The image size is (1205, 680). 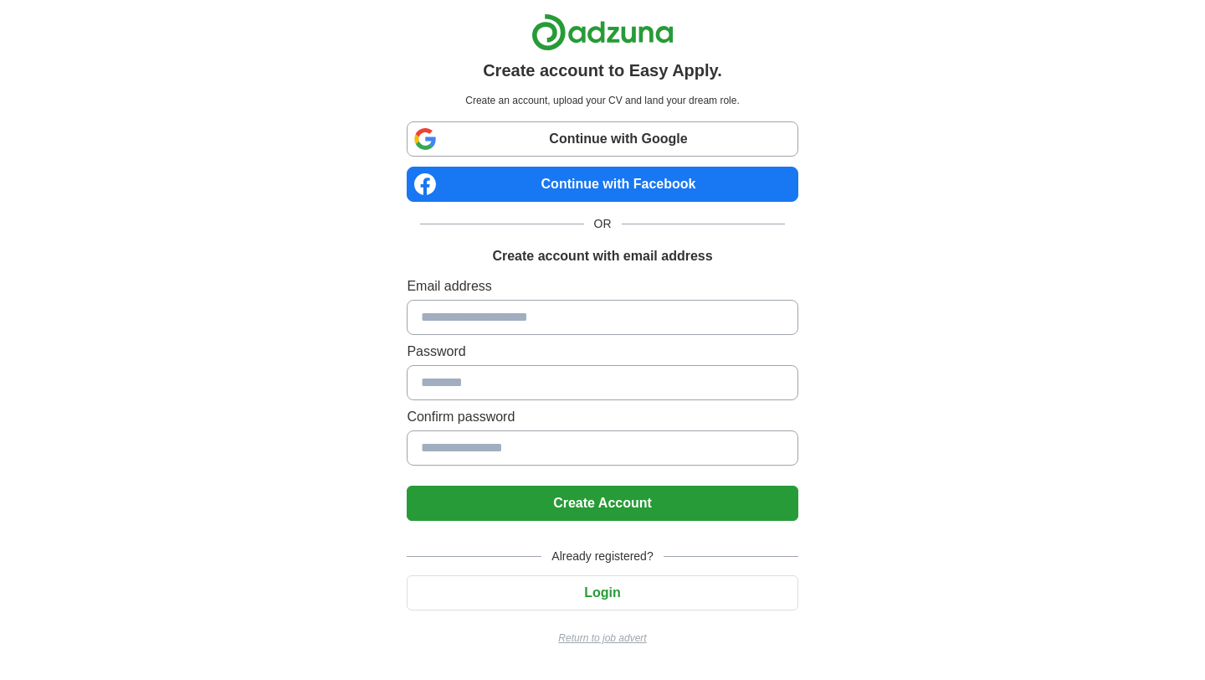 I want to click on h1: Create account with email address, so click(x=602, y=256).